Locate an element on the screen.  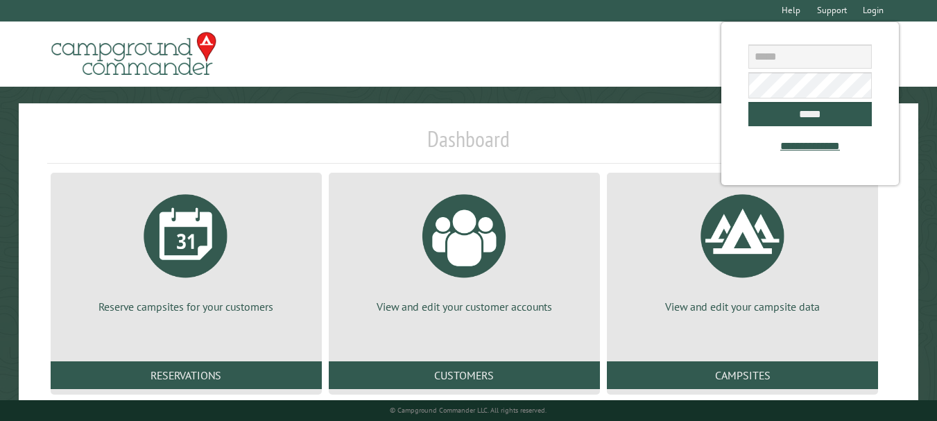
small: © Campground Commander LLC. All rights reserved. is located at coordinates (468, 410).